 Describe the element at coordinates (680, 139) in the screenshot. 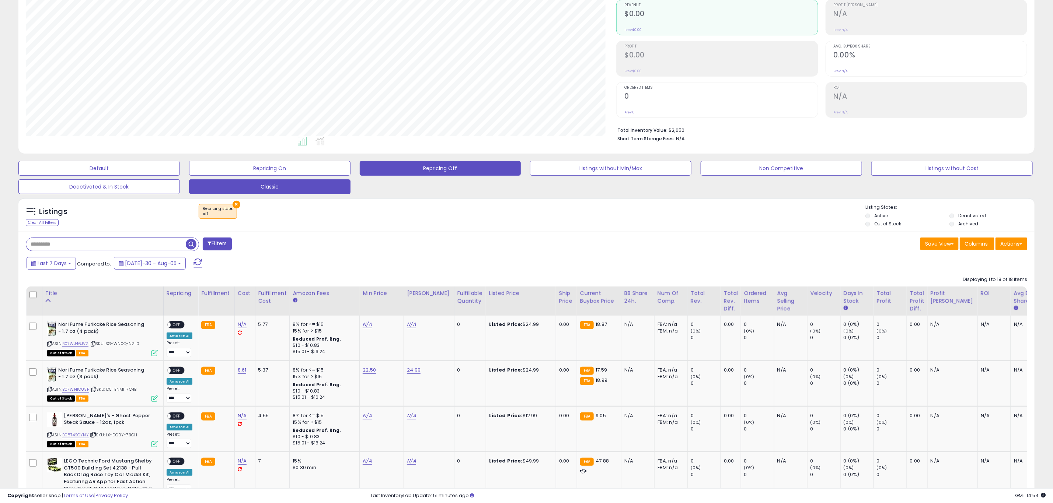

I see `span: N/A` at that location.